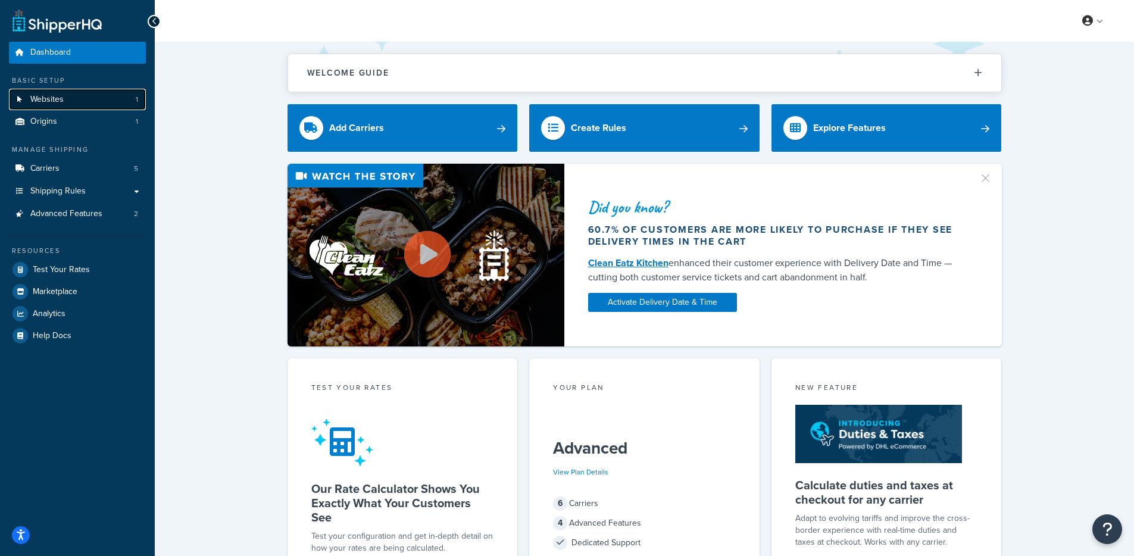  What do you see at coordinates (45, 168) in the screenshot?
I see `span: Carriers` at bounding box center [45, 168].